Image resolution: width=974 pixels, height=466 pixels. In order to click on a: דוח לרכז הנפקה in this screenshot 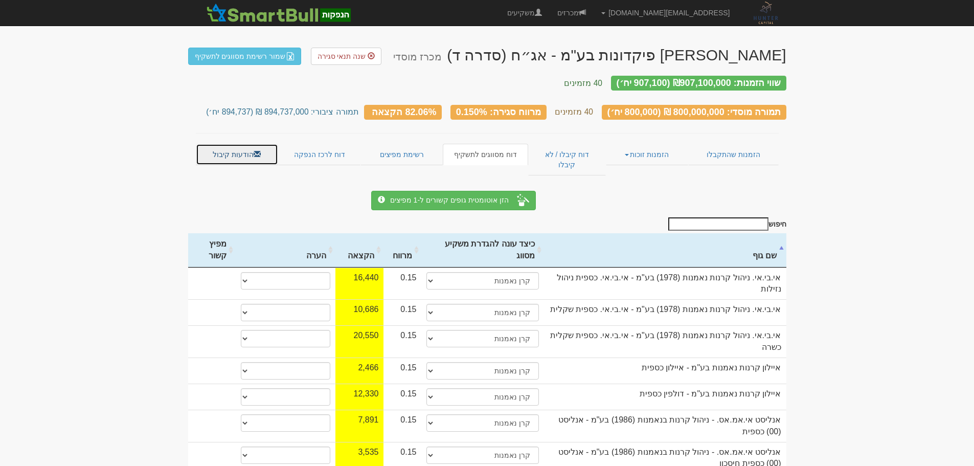, I will do `click(319, 154)`.